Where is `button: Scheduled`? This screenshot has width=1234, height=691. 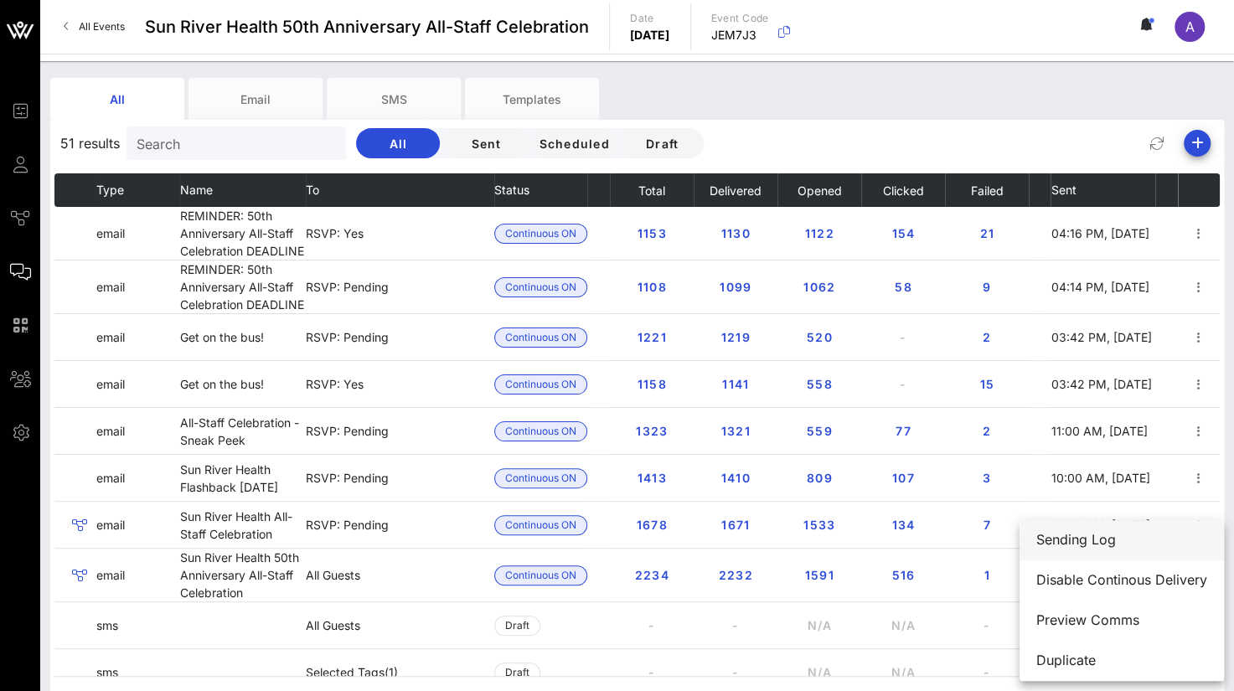 button: Scheduled is located at coordinates (574, 143).